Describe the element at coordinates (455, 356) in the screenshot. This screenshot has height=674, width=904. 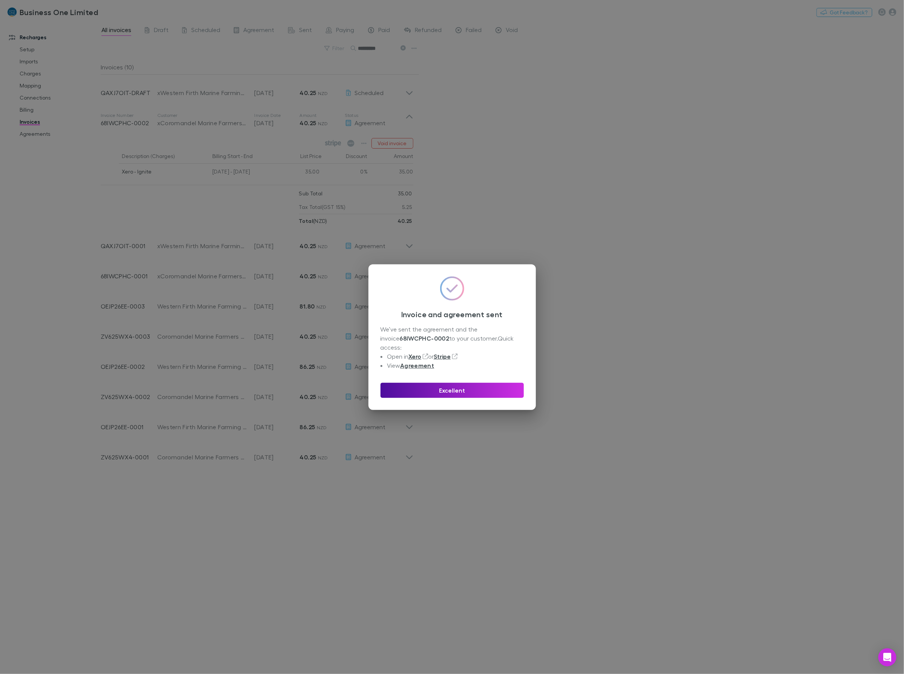
I see `li: Open in or` at that location.